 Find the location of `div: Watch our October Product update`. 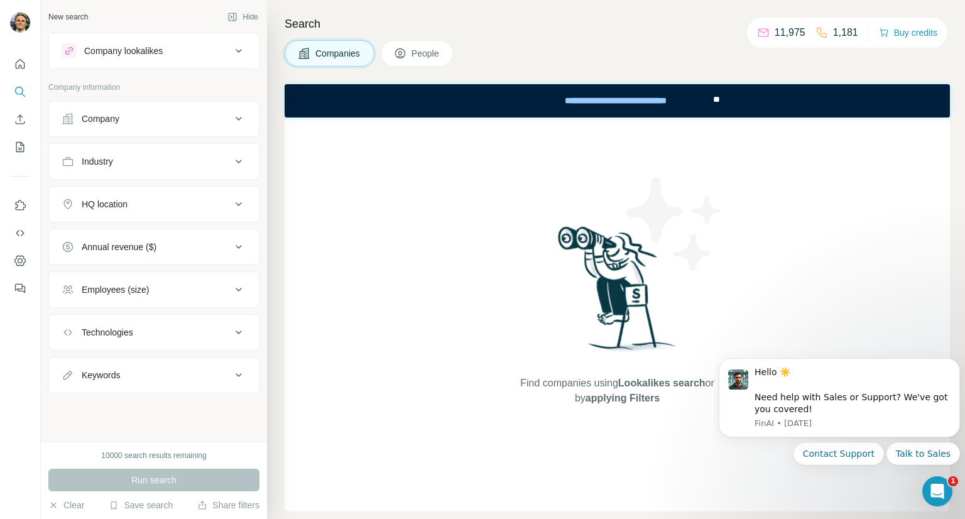

div: Watch our October Product update is located at coordinates (331, 16).